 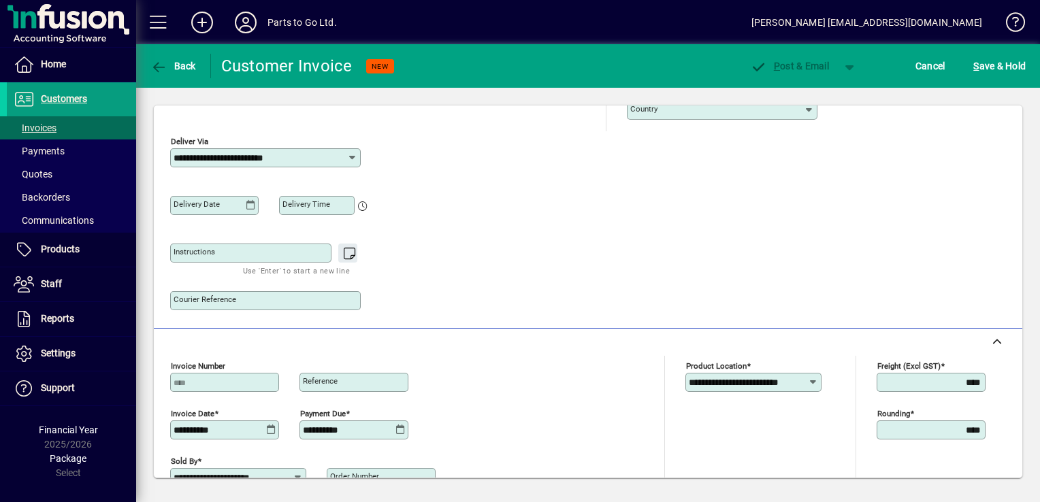 What do you see at coordinates (68, 430) in the screenshot?
I see `span: Financial Year` at bounding box center [68, 430].